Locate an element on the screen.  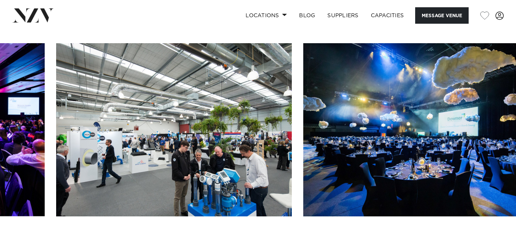
a: Locations is located at coordinates (266, 15).